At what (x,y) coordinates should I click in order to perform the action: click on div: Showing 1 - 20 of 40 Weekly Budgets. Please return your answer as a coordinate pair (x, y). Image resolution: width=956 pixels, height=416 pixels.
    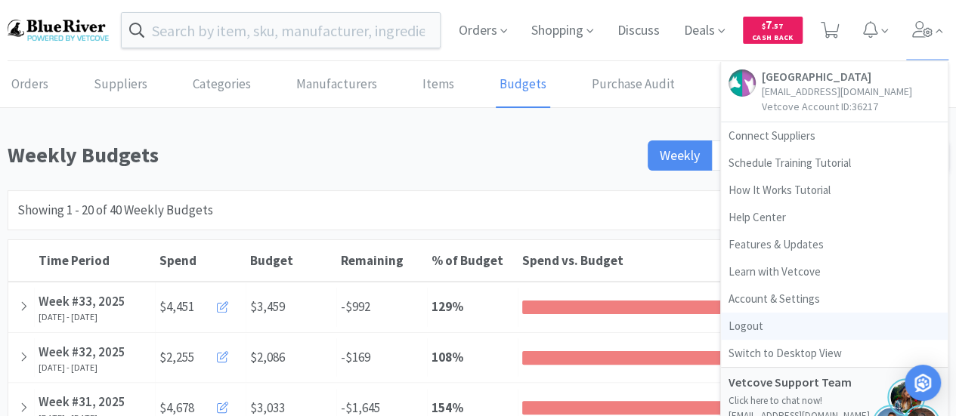
    Looking at the image, I should click on (115, 210).